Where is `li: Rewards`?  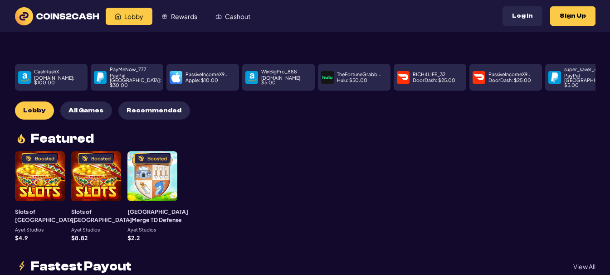
li: Rewards is located at coordinates (179, 16).